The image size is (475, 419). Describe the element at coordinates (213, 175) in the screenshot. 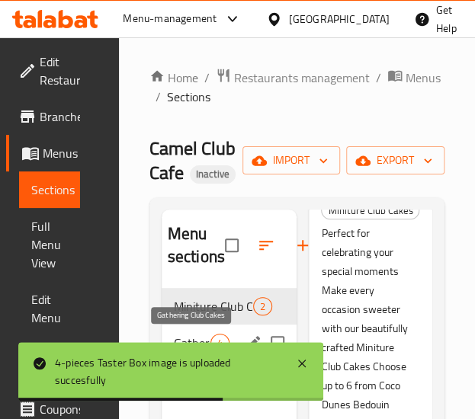

I see `div: Inactive` at that location.